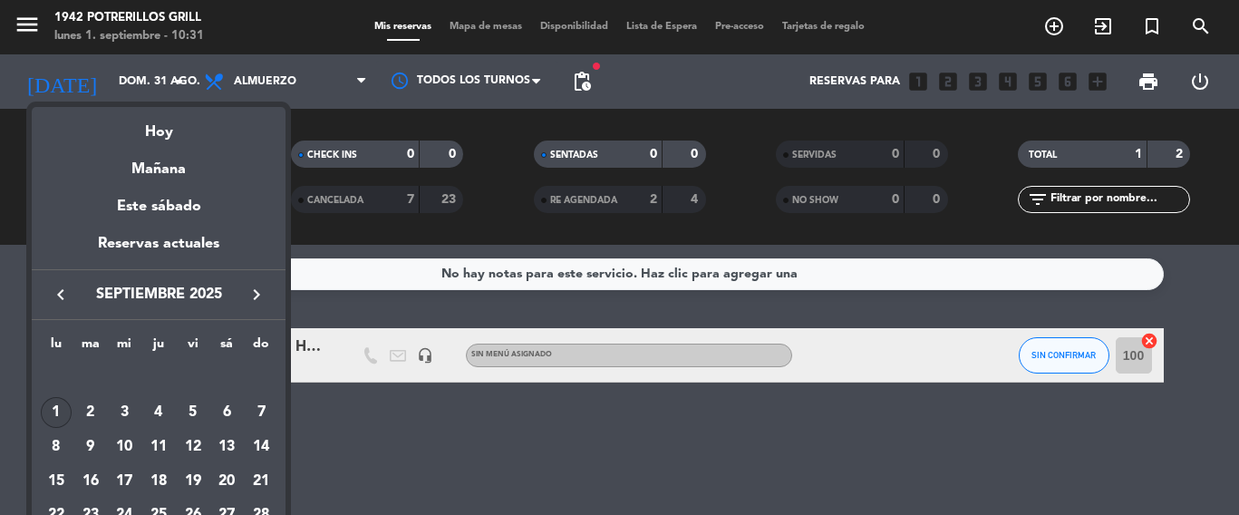 The height and width of the screenshot is (515, 1239). What do you see at coordinates (91, 413) in the screenshot?
I see `td: 2 de septiembre de 2025` at bounding box center [91, 413].